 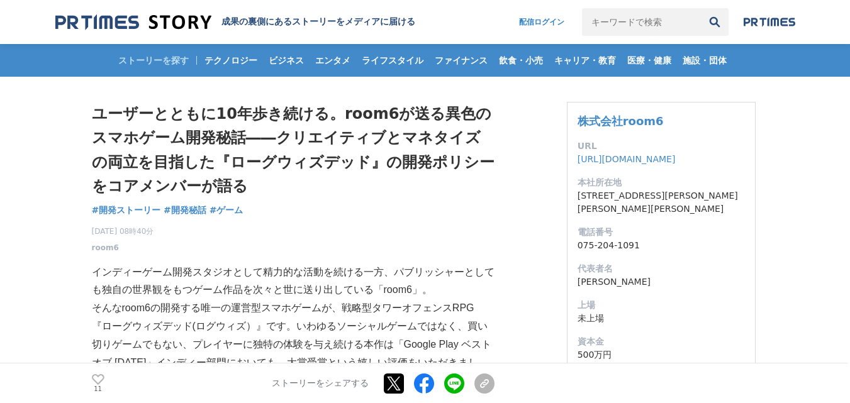 I want to click on a: ライフスタイル, so click(x=393, y=60).